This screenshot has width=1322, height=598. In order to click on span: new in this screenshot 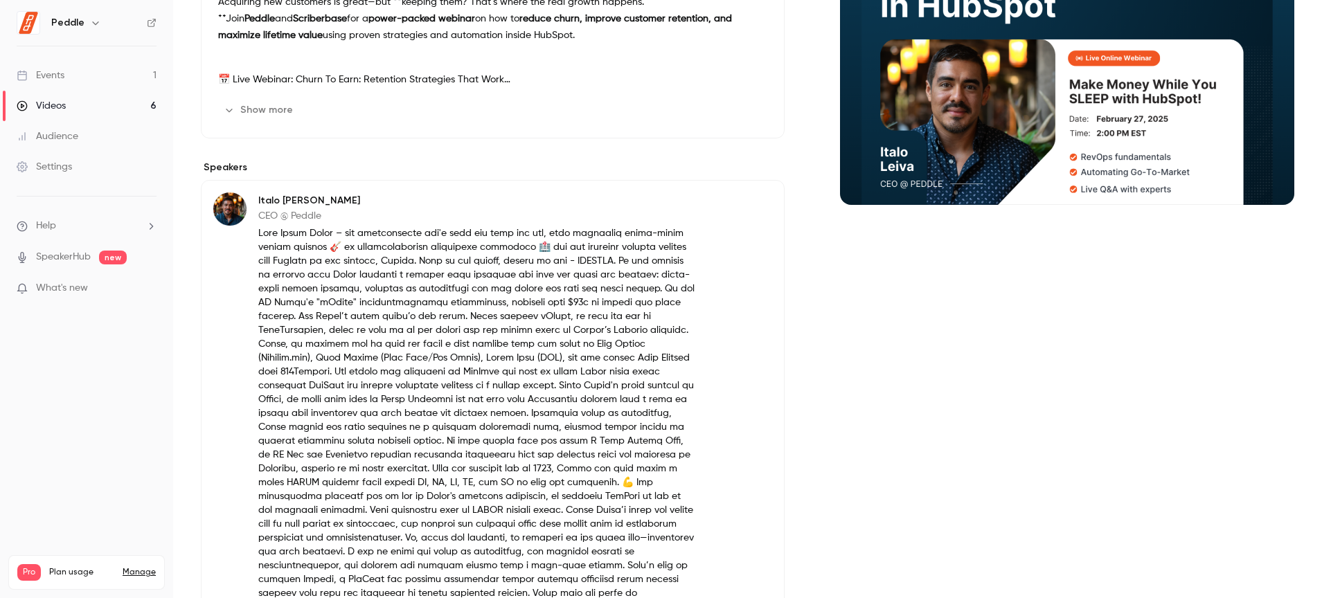, I will do `click(113, 258)`.